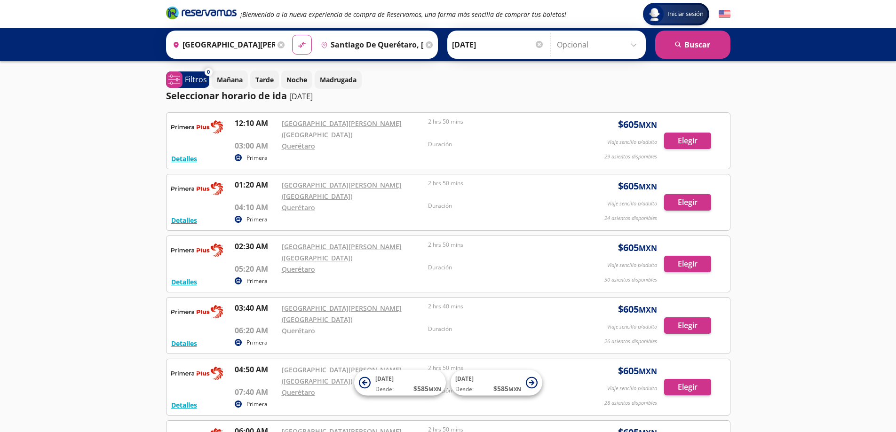 This screenshot has height=432, width=896. Describe the element at coordinates (230, 80) in the screenshot. I see `p: Mañana` at that location.